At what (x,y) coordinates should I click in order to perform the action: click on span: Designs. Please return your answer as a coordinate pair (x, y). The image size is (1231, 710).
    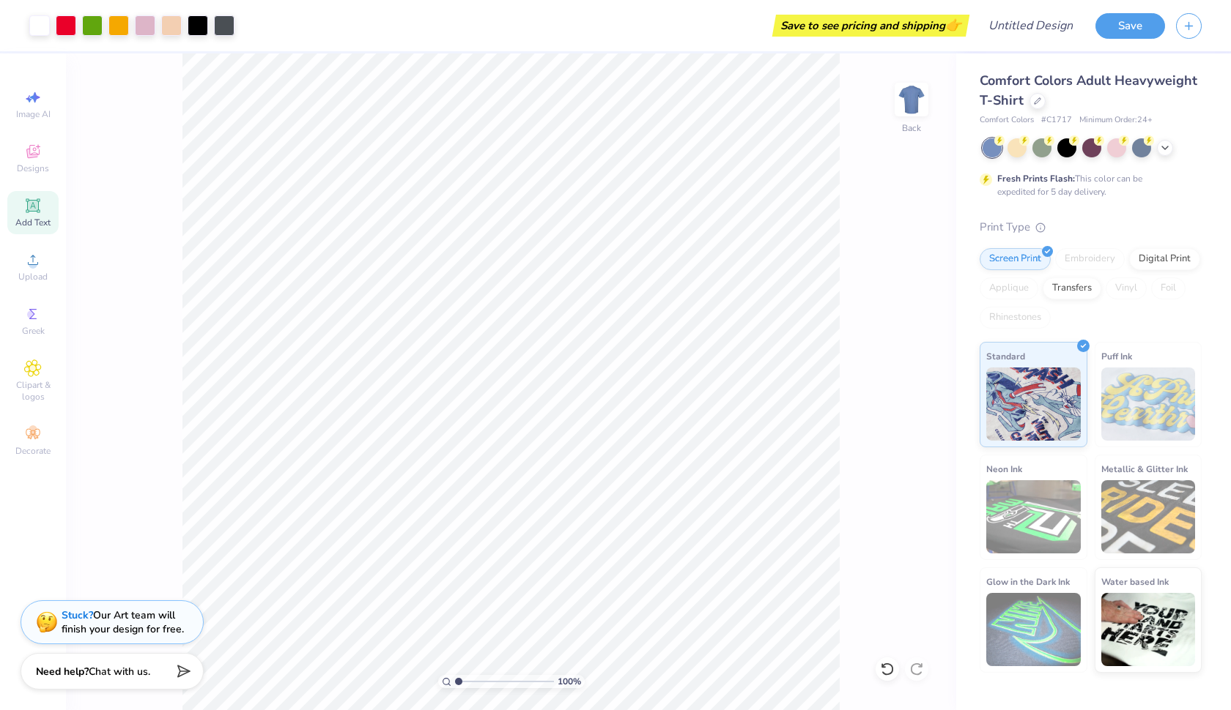
    Looking at the image, I should click on (33, 168).